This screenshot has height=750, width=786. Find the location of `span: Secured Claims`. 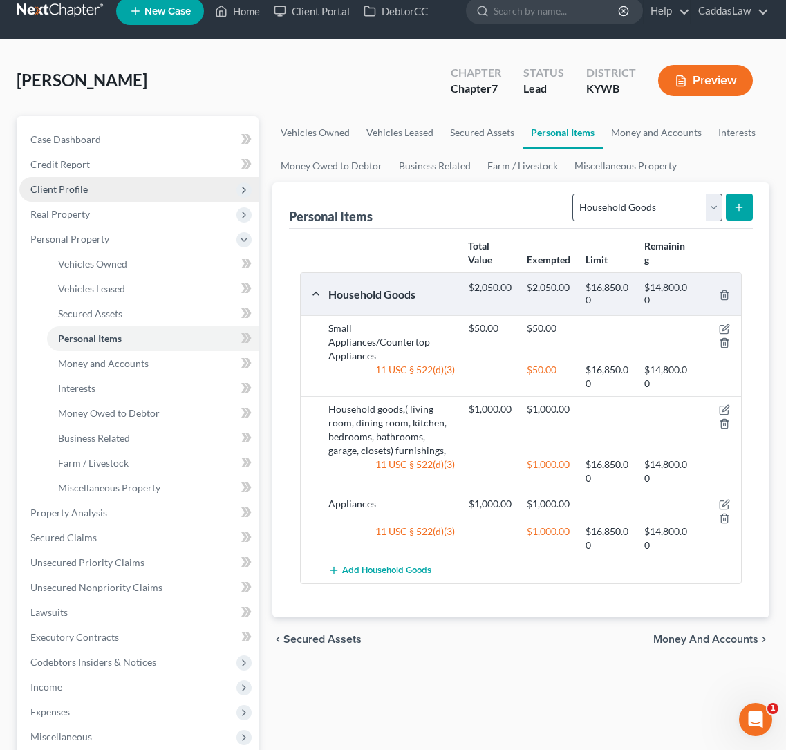

span: Secured Claims is located at coordinates (64, 537).